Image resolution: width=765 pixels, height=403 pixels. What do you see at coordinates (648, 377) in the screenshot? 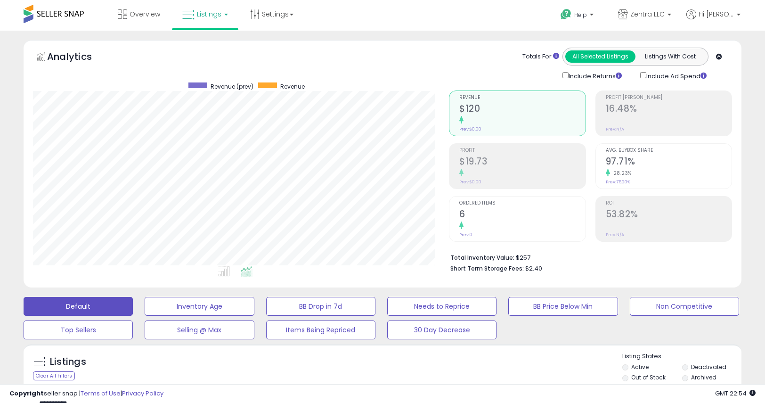
I see `label: Out of Stock` at bounding box center [648, 377].